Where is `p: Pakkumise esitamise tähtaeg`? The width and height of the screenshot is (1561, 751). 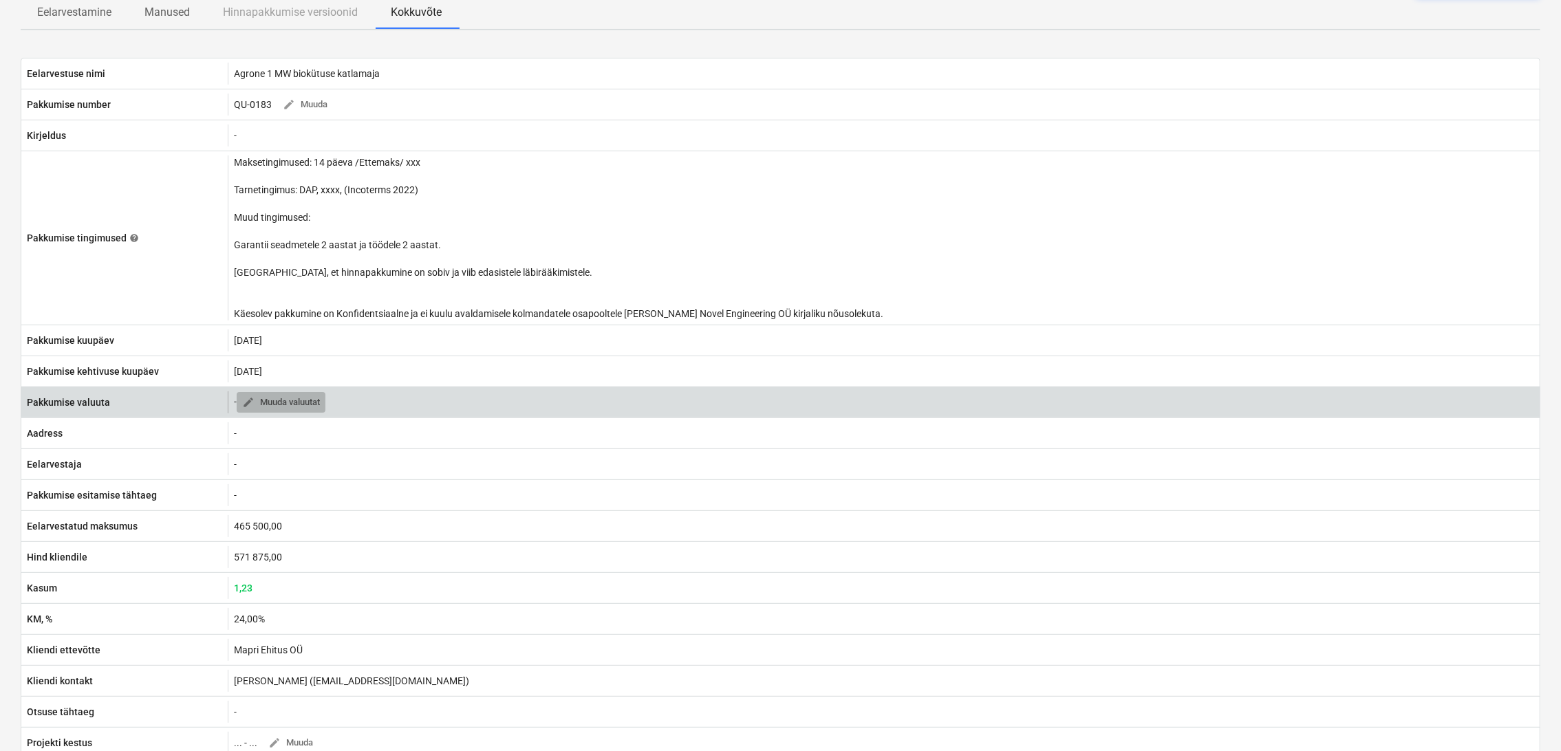 p: Pakkumise esitamise tähtaeg is located at coordinates (91, 495).